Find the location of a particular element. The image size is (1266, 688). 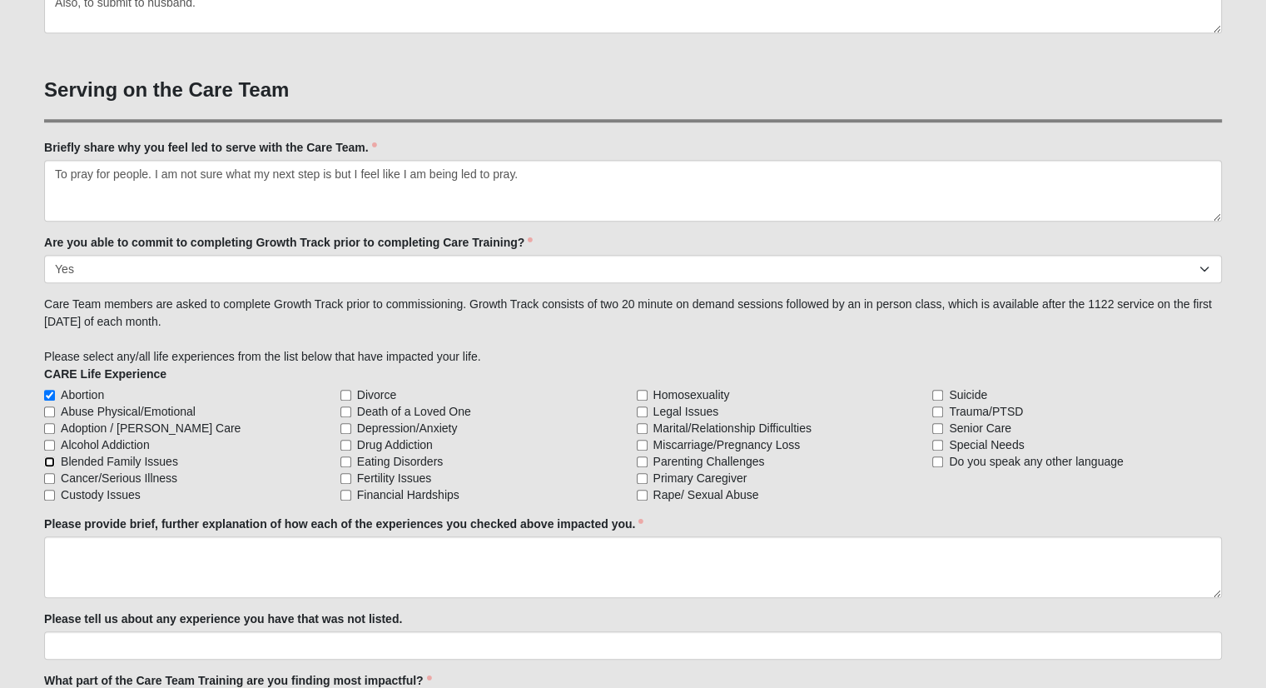

span: Parenting Challenges is located at coordinates (709, 461).